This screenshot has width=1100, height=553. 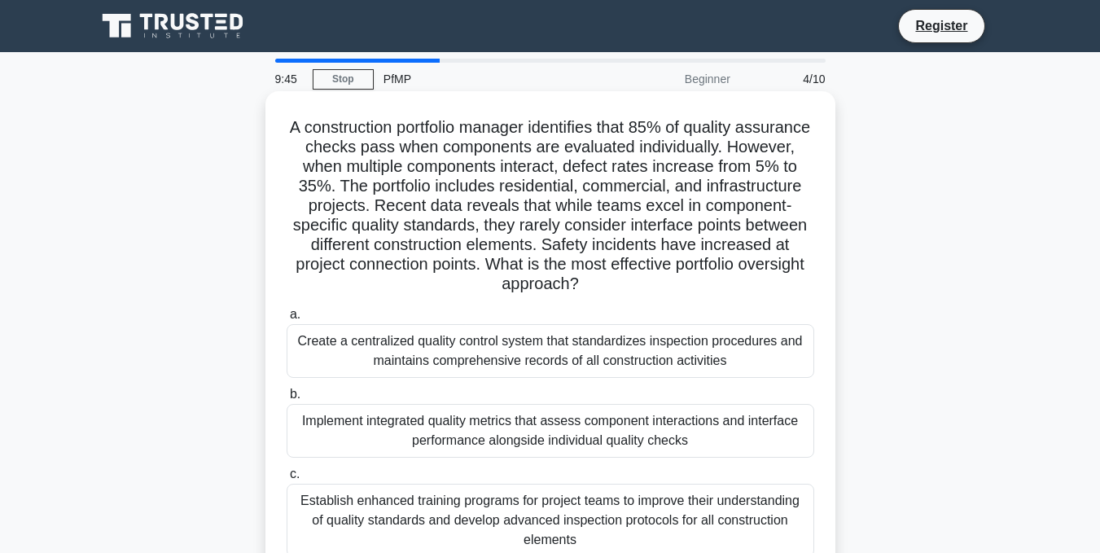 What do you see at coordinates (668, 79) in the screenshot?
I see `div: Beginner` at bounding box center [668, 79].